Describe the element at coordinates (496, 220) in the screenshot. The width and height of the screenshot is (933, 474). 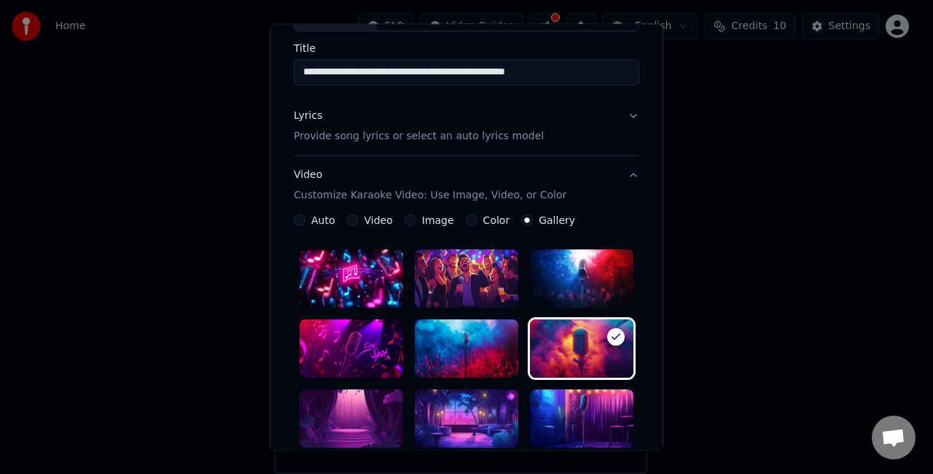
I see `label: Color` at that location.